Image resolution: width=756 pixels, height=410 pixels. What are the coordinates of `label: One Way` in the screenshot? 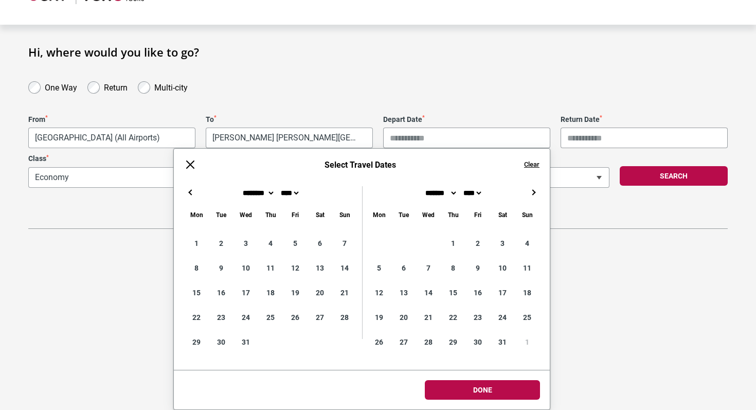 It's located at (61, 86).